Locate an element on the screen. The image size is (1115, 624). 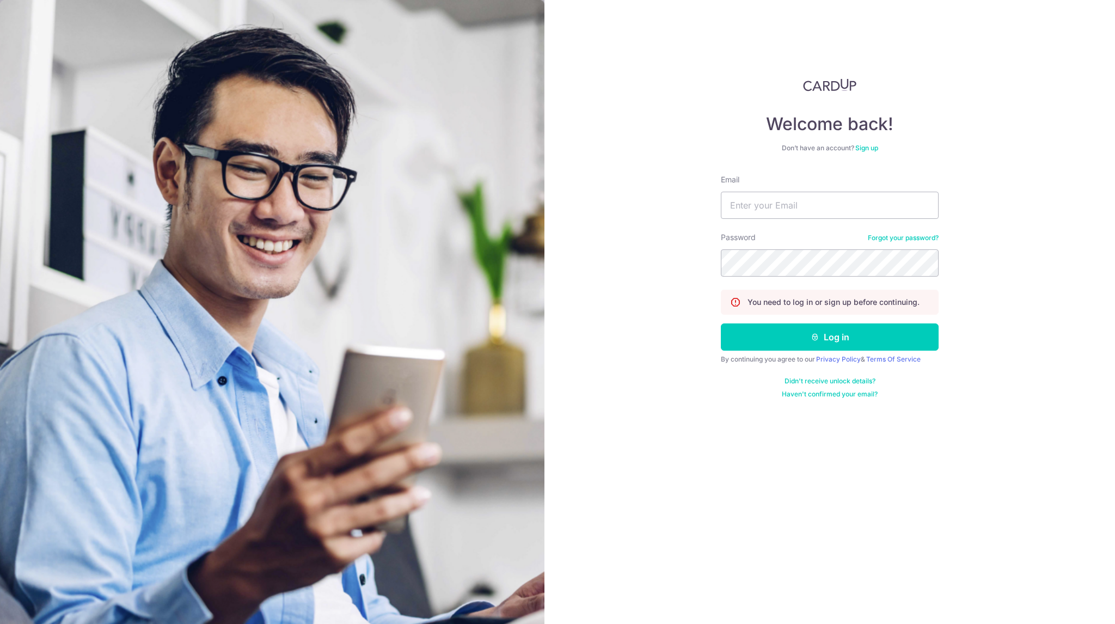
a: Forgot your password? is located at coordinates (904, 238).